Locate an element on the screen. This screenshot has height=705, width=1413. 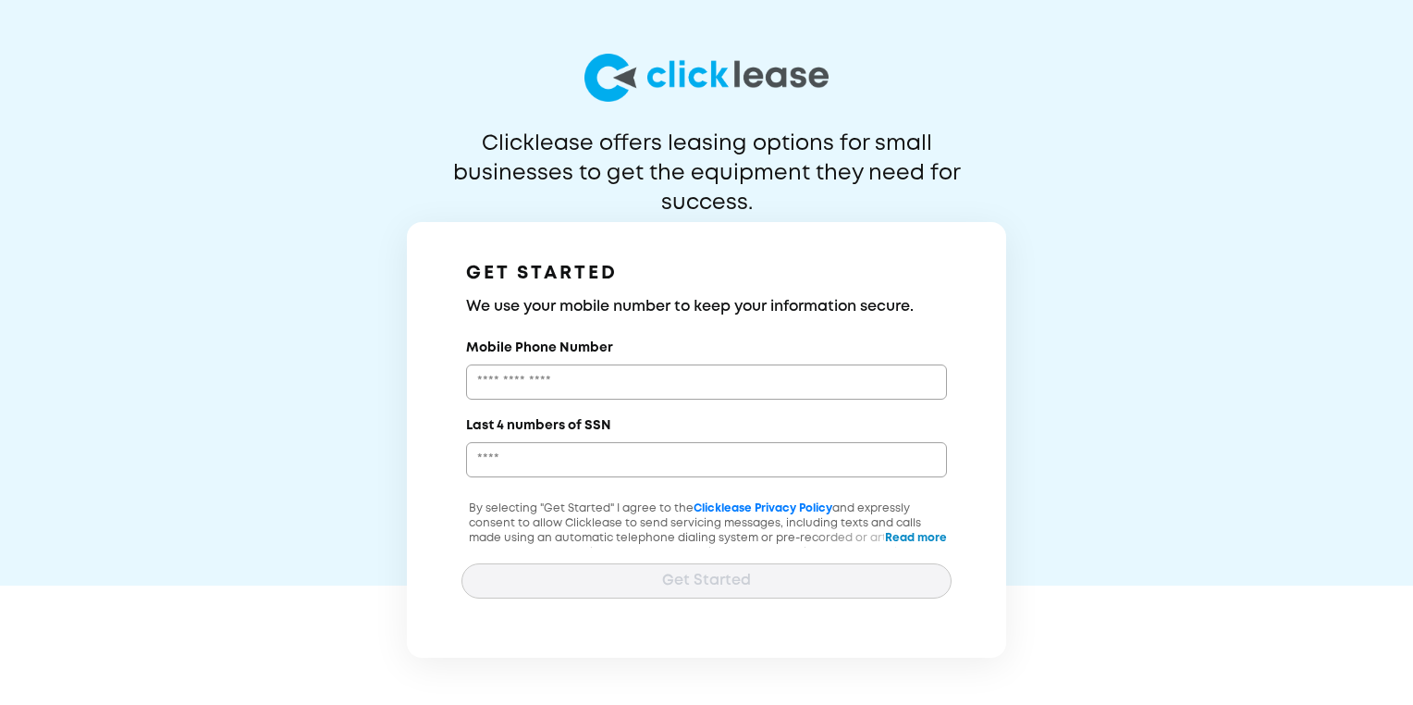
a: Clicklease Privacy Policy is located at coordinates (763, 508).